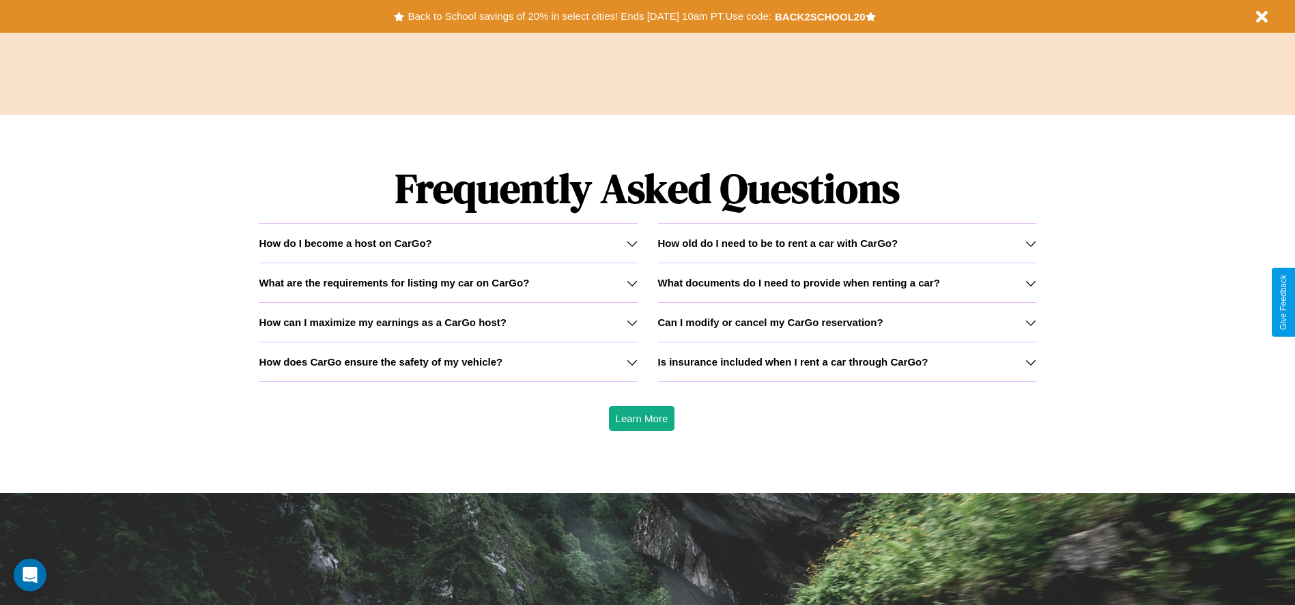 This screenshot has height=605, width=1295. I want to click on h3: What are the requirements for listing my car on CarGo?, so click(394, 283).